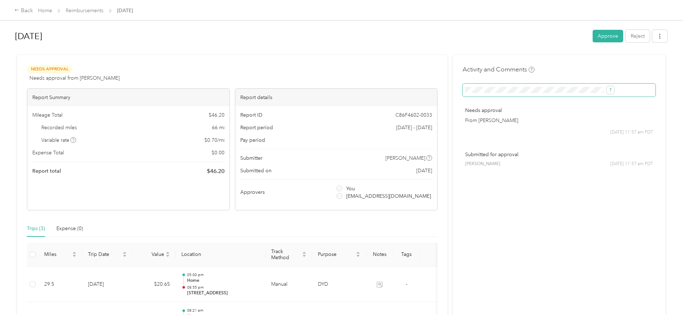 The image size is (686, 327). Describe the element at coordinates (128, 97) in the screenshot. I see `div: Report Summary` at that location.